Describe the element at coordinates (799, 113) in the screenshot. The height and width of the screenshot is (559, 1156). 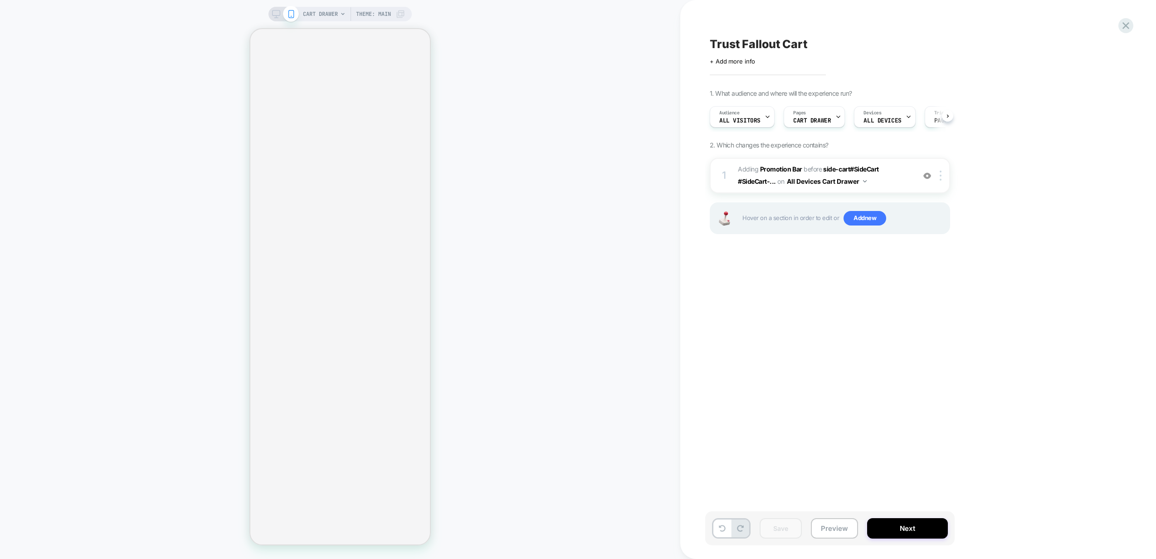
I see `span: Pages` at that location.